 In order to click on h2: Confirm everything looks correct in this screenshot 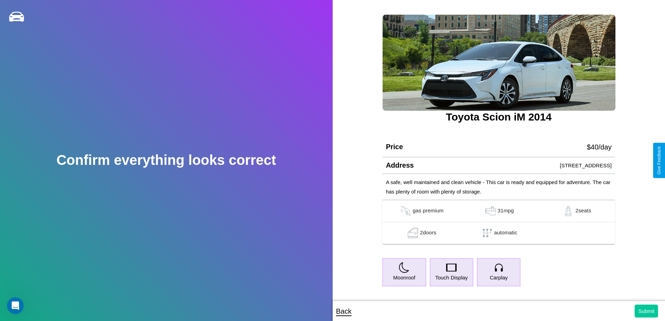, I will do `click(166, 160)`.